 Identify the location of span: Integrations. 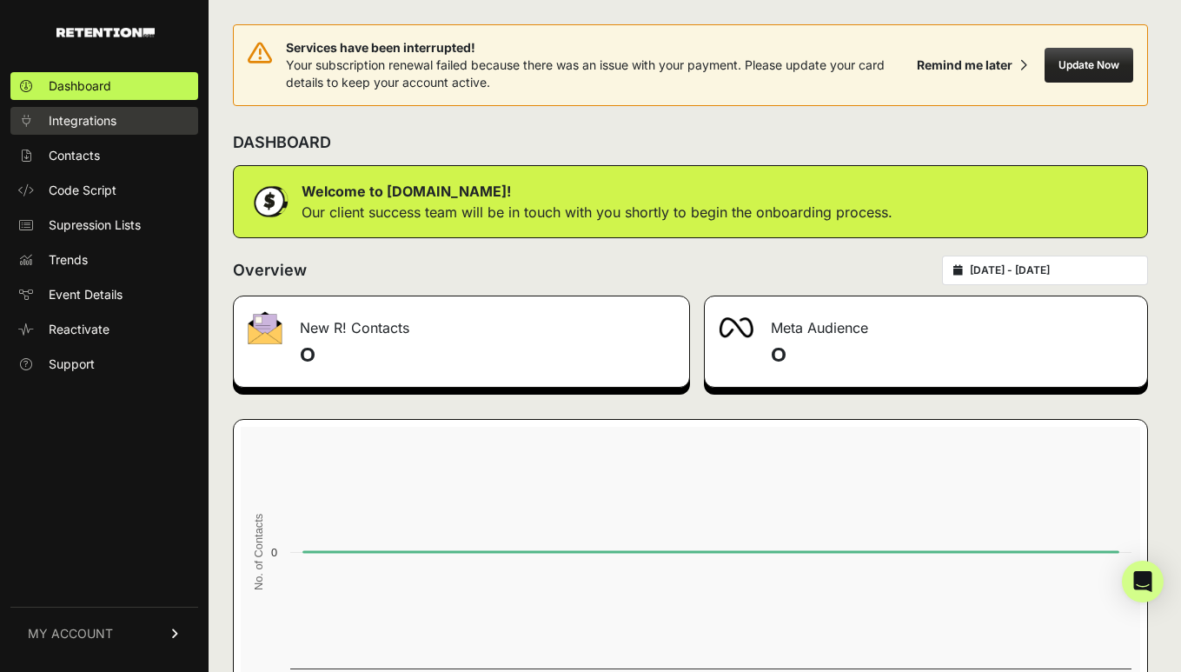
(83, 121).